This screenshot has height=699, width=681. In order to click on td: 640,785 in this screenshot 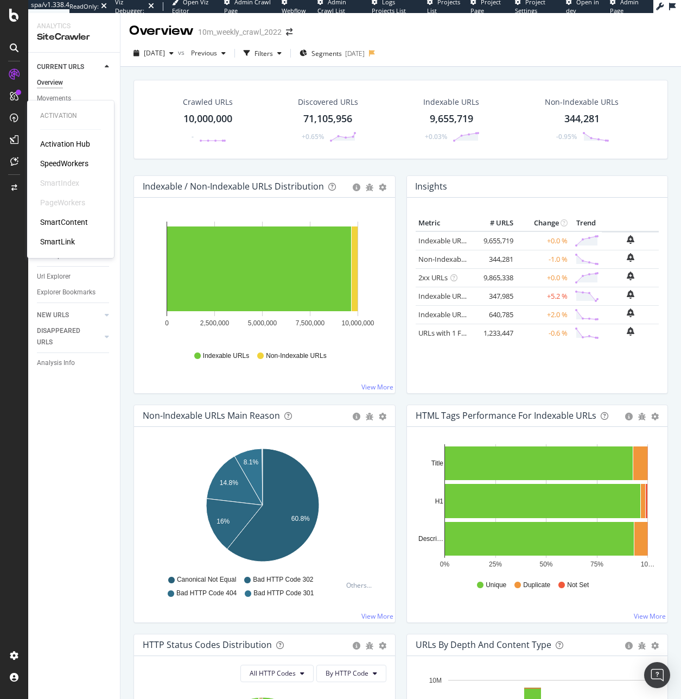, I will do `click(495, 314)`.